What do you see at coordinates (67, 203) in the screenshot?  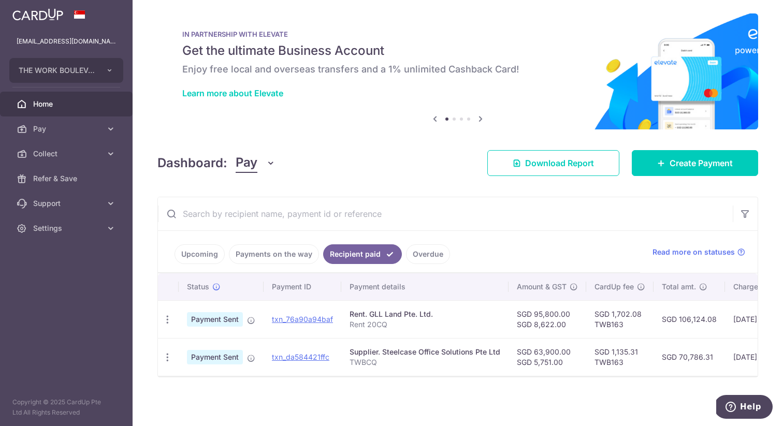 I see `span: Support` at bounding box center [67, 203].